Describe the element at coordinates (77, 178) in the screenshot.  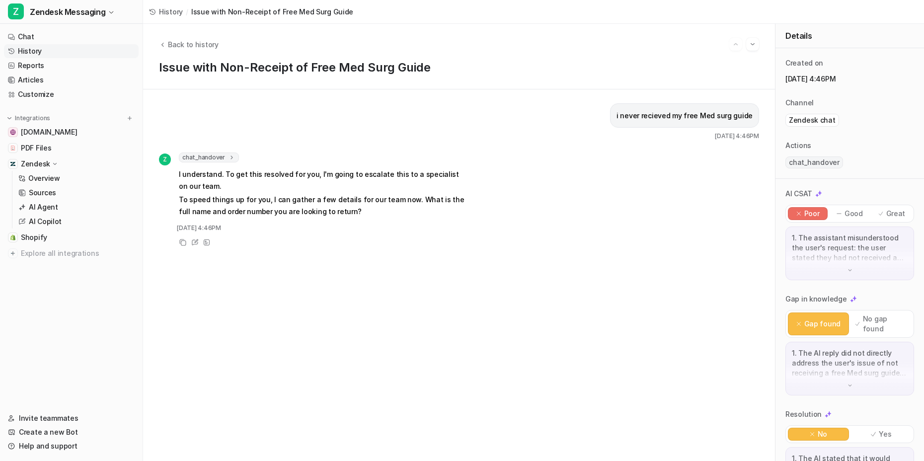
I see `a: Overview` at that location.